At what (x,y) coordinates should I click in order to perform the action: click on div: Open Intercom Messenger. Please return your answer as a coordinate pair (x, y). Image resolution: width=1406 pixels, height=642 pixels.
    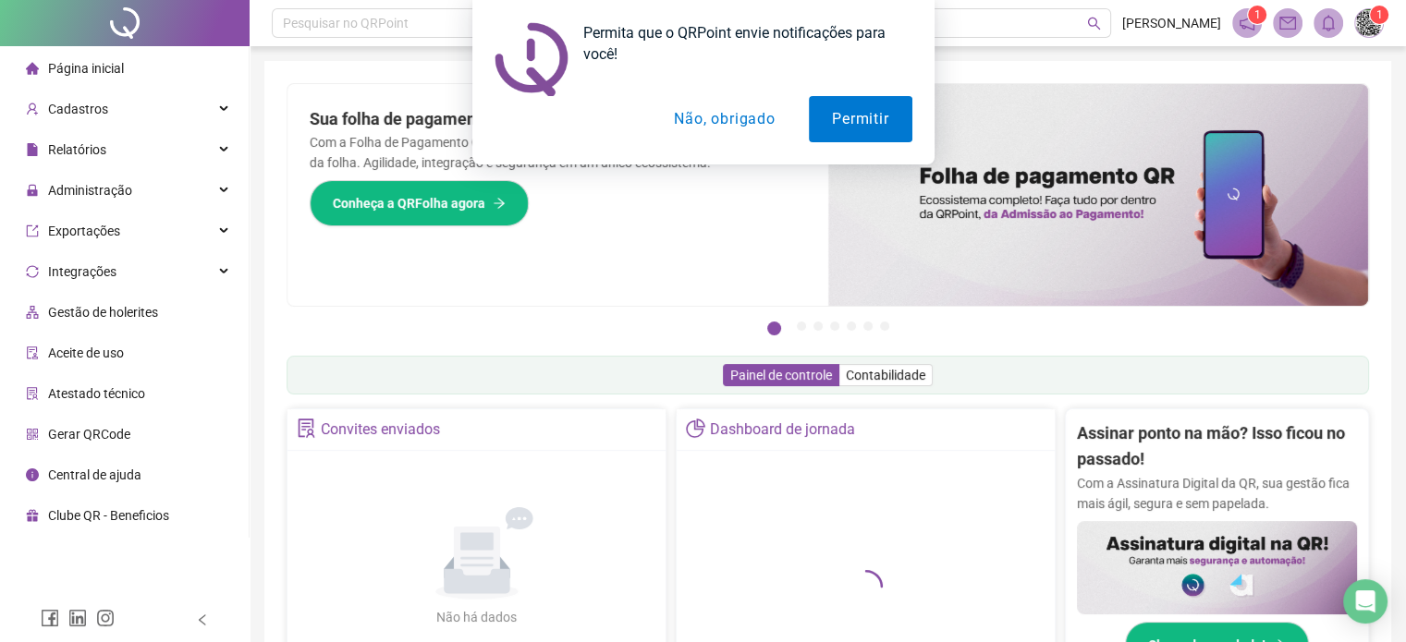
    Looking at the image, I should click on (1365, 602).